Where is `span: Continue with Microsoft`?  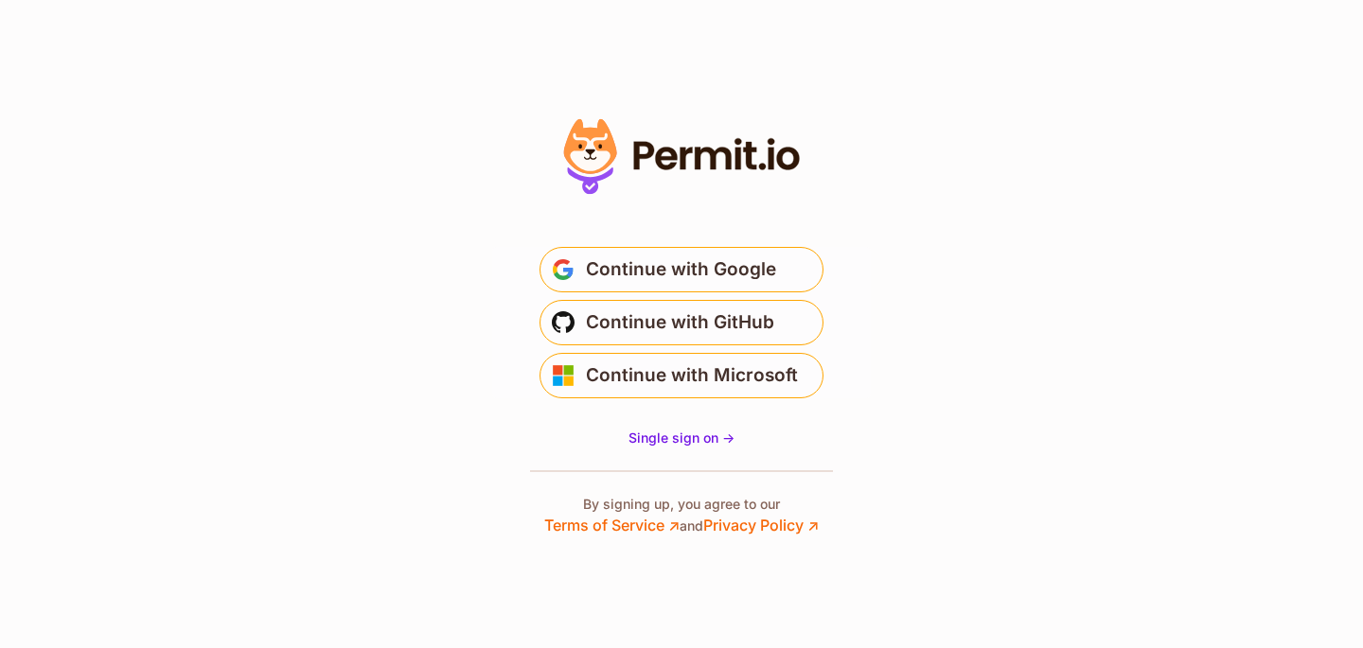 span: Continue with Microsoft is located at coordinates (692, 376).